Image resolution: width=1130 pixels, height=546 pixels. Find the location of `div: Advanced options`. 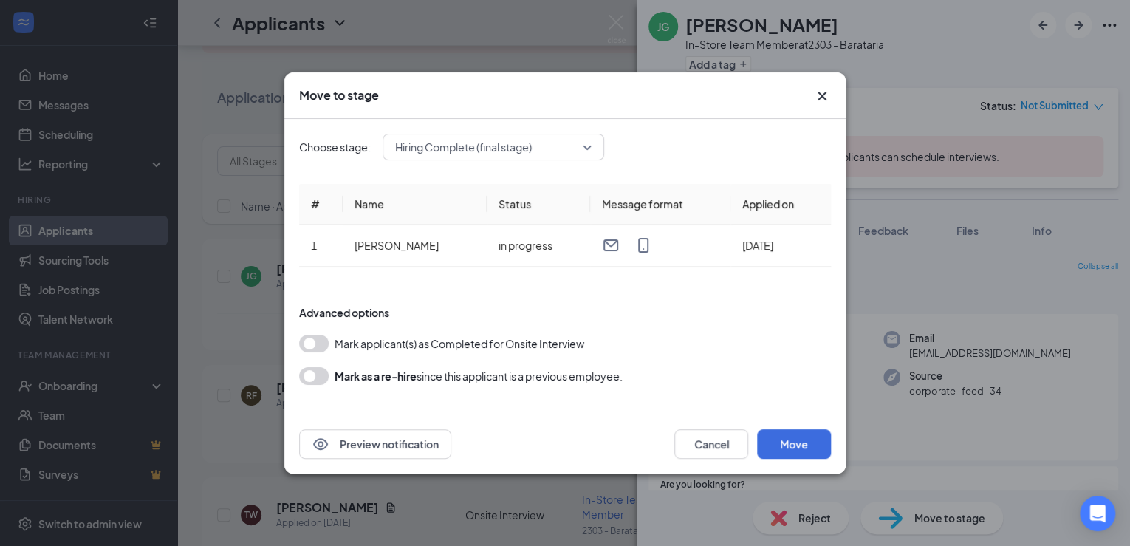

div: Advanced options is located at coordinates (565, 313).